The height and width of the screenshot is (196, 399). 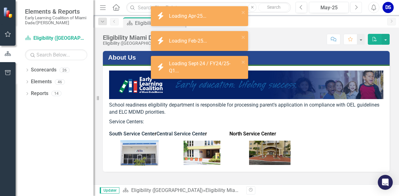 What do you see at coordinates (269, 153) in the screenshot?
I see `img: Boq6CwCQOex5DFfkyUdXyzkUcjnkc9mUcjlBMZCPofMXD14nsp9CIgCim28n4KHYChY1OvwfF7PZ1LPzGdVoHBJy2S7zjA1T7...` at bounding box center [269, 153].